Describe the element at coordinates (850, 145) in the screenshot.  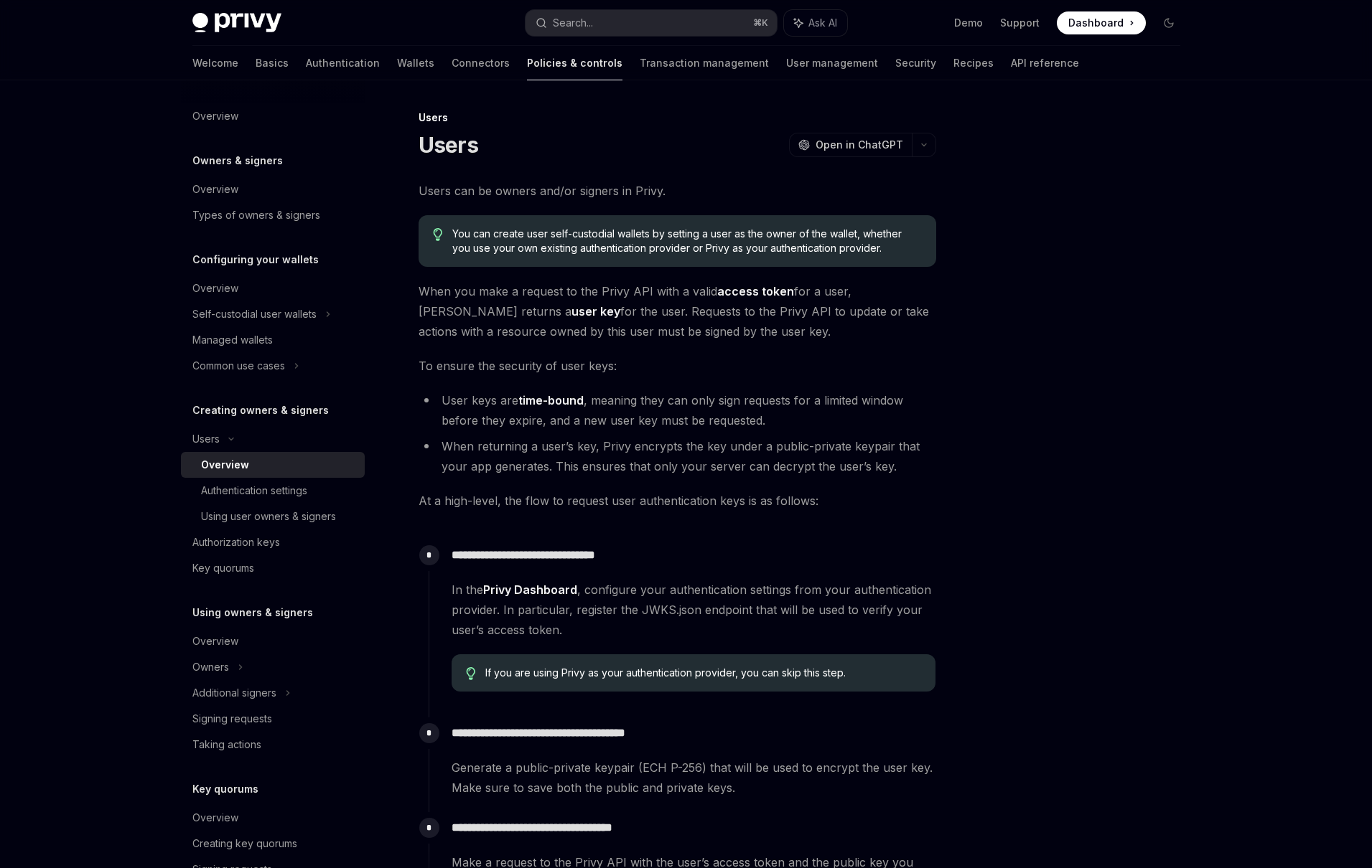
I see `button: Open in ChatGPT` at that location.